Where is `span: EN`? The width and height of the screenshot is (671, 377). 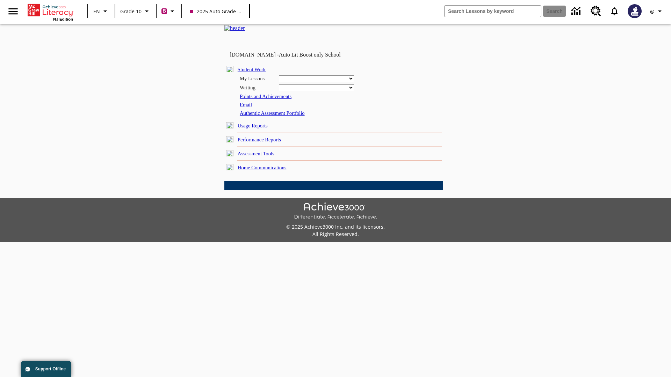
span: EN is located at coordinates (96, 11).